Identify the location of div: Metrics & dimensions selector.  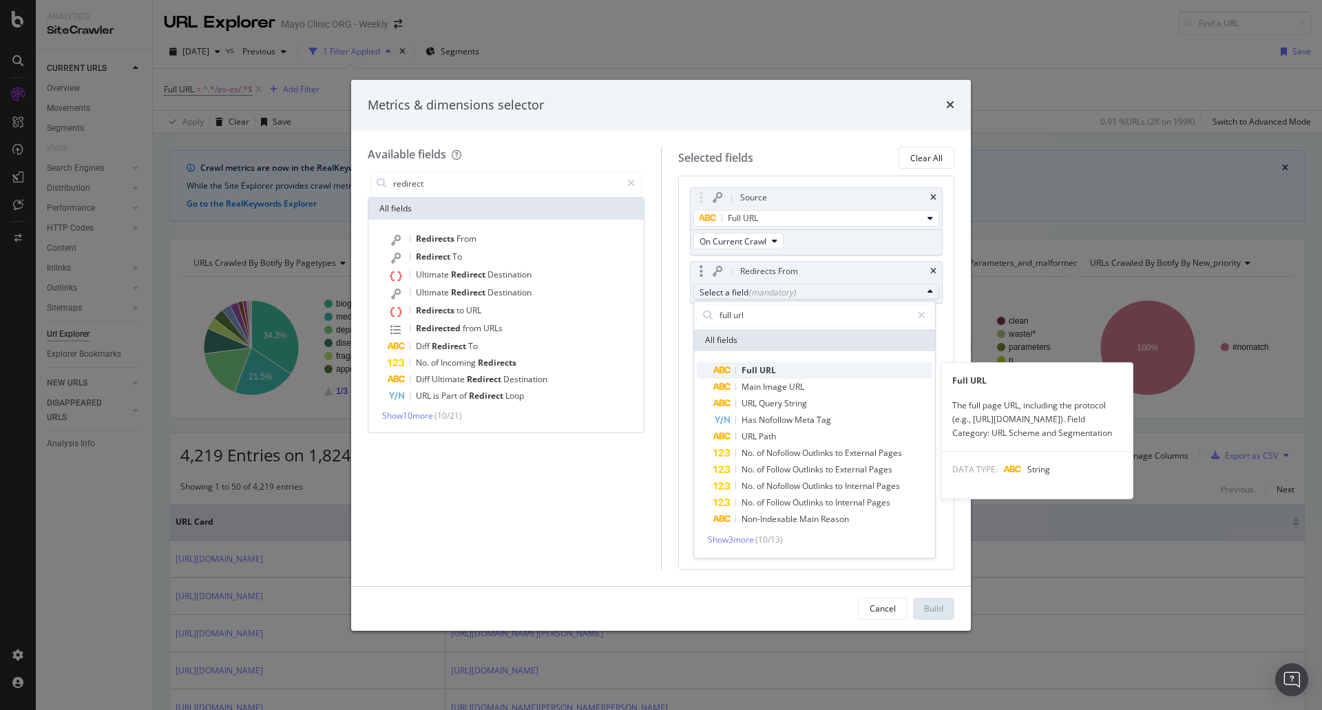
(456, 105).